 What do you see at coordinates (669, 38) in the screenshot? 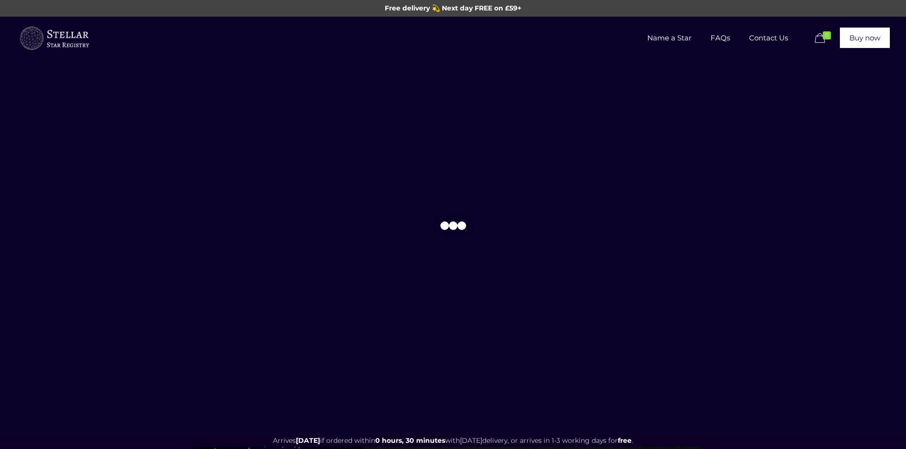
I see `span: Name a Star` at bounding box center [669, 38].